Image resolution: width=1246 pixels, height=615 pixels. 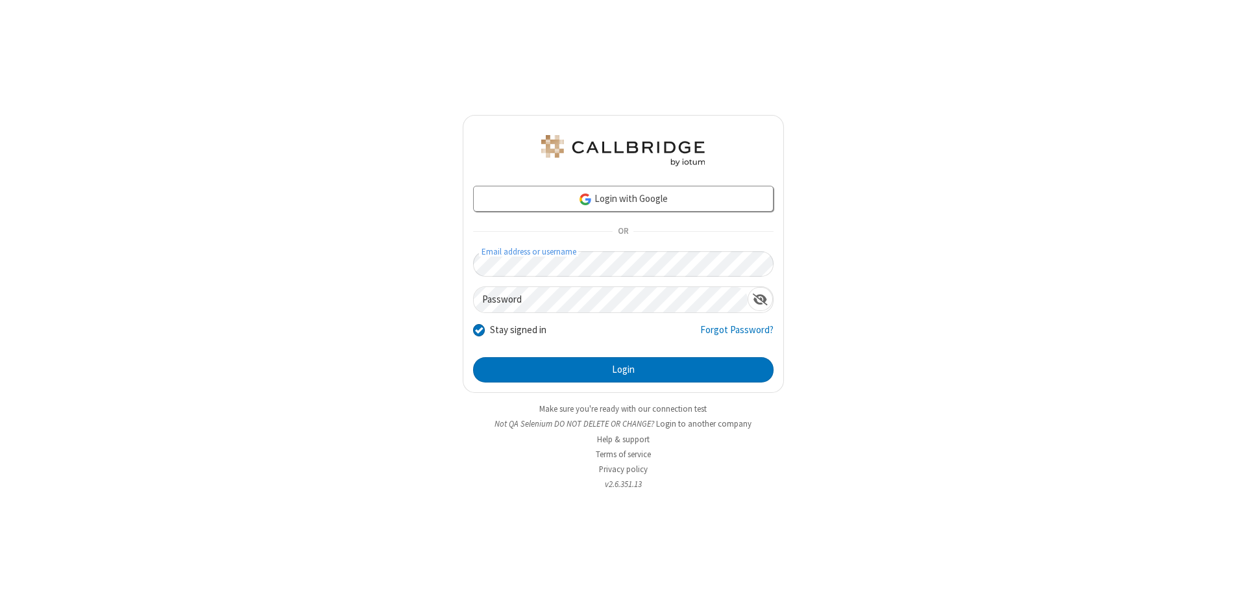 What do you see at coordinates (737, 335) in the screenshot?
I see `a: Forgot Password?` at bounding box center [737, 335].